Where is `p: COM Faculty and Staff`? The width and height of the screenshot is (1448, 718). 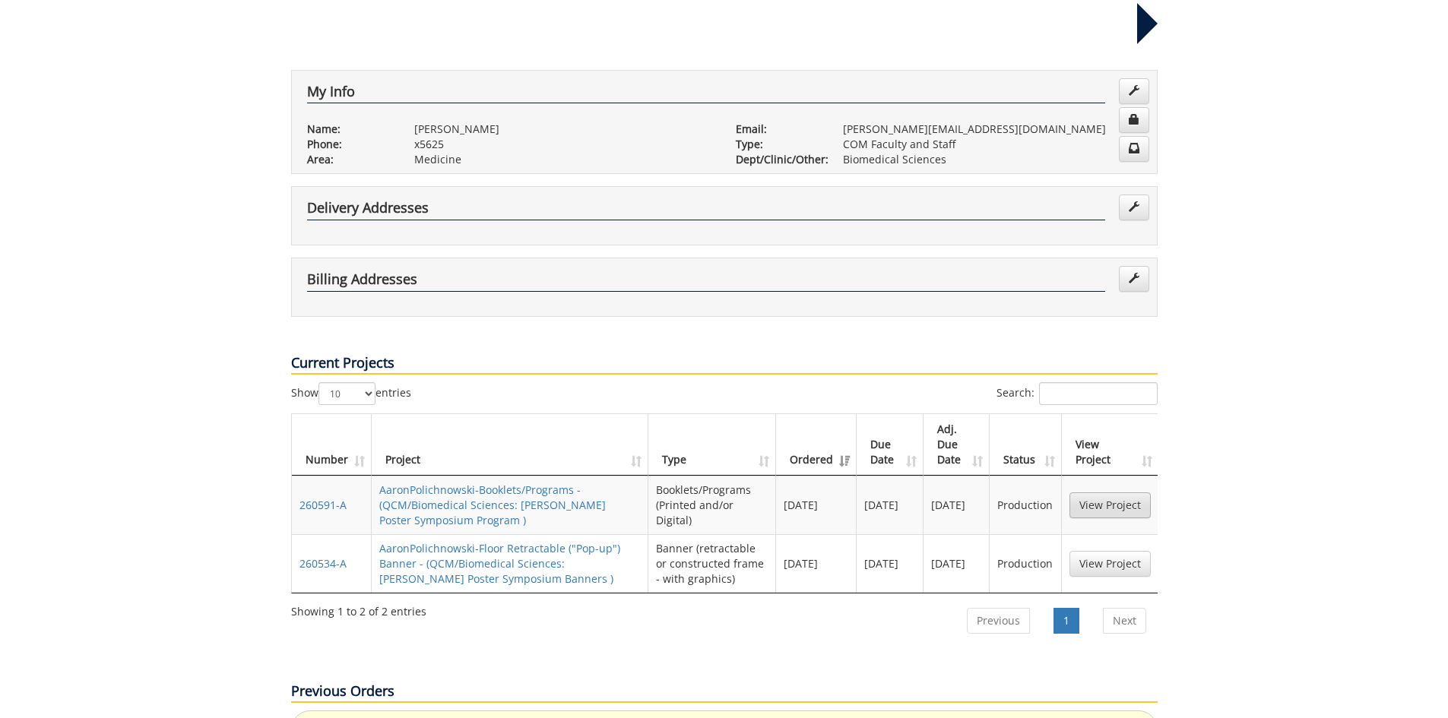 p: COM Faculty and Staff is located at coordinates (992, 144).